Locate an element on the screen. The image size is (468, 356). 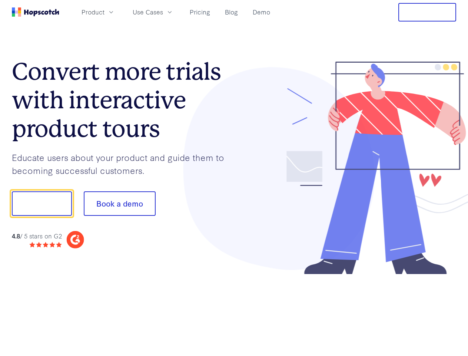
strong: 4.8 is located at coordinates (16, 236).